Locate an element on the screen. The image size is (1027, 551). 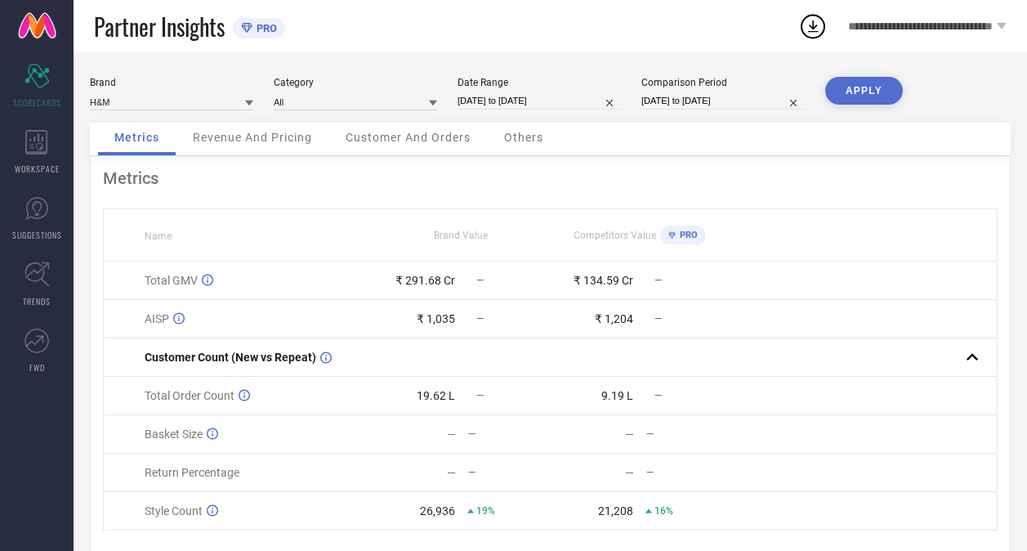
input: Select comparison period is located at coordinates (723, 100).